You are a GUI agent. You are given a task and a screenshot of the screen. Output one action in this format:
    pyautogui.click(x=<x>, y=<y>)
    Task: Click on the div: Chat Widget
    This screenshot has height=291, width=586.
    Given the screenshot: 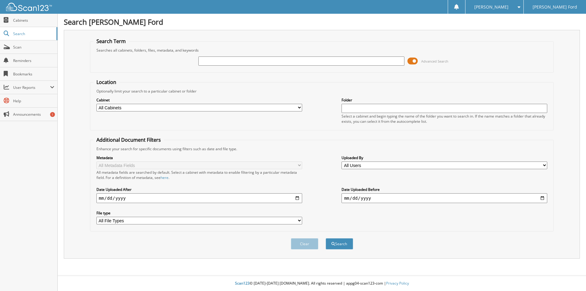 What is the action you would take?
    pyautogui.click(x=571, y=276)
    